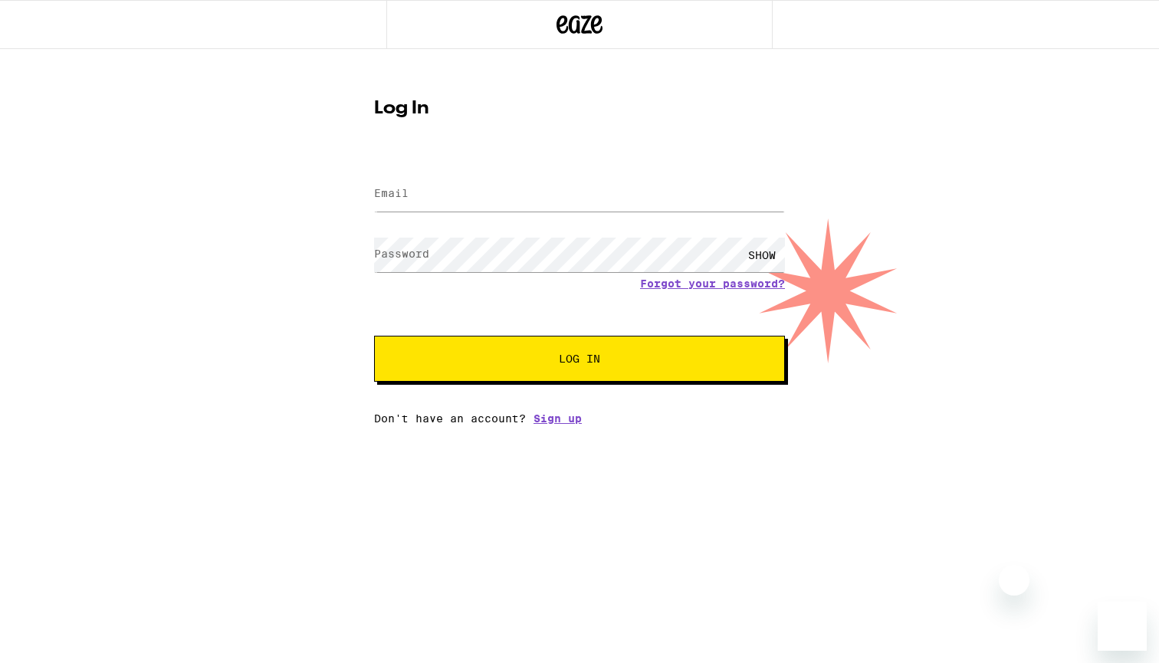 The width and height of the screenshot is (1159, 663). Describe the element at coordinates (579, 359) in the screenshot. I see `button: Log In` at that location.